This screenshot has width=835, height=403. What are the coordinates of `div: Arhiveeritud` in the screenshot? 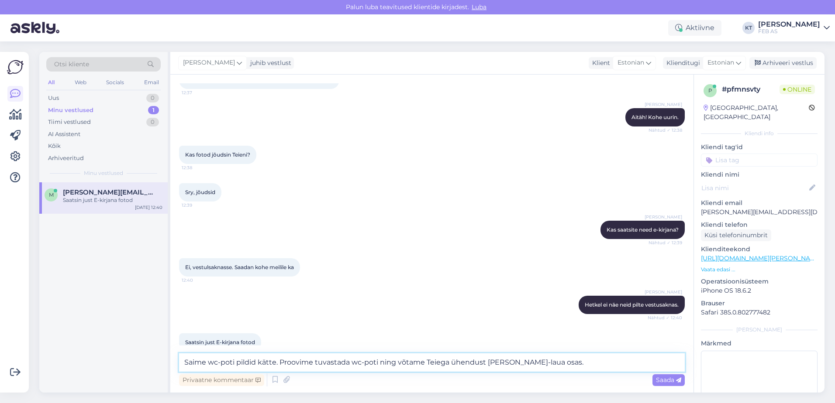 It's located at (66, 158).